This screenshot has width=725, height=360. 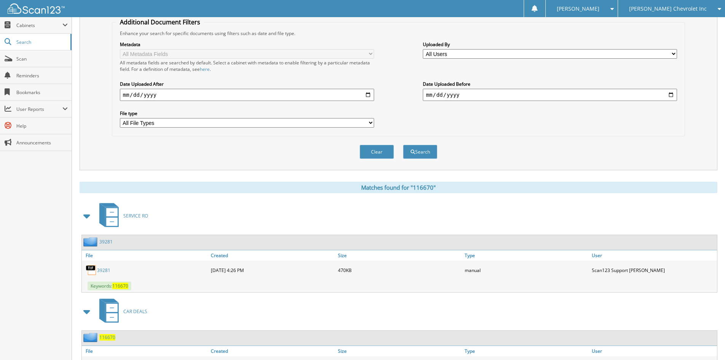 I want to click on span: Bookmarks, so click(x=42, y=92).